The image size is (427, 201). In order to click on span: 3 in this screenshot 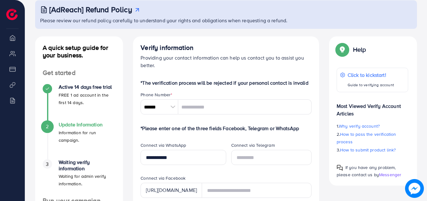, I will do `click(47, 164)`.